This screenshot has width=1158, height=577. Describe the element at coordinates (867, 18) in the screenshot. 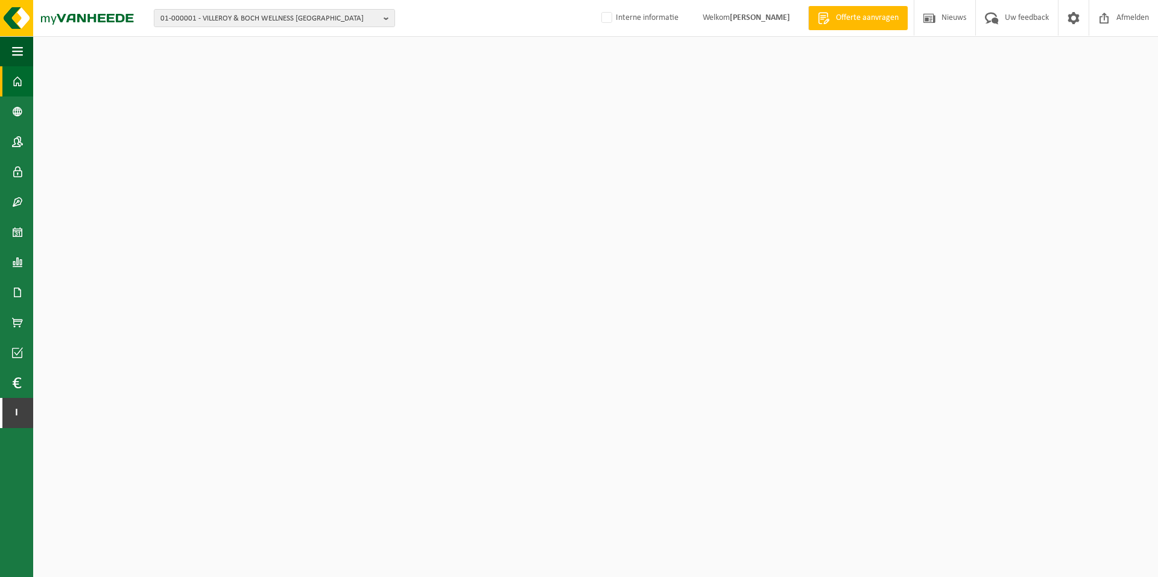

I see `span: Offerte aanvragen` at that location.